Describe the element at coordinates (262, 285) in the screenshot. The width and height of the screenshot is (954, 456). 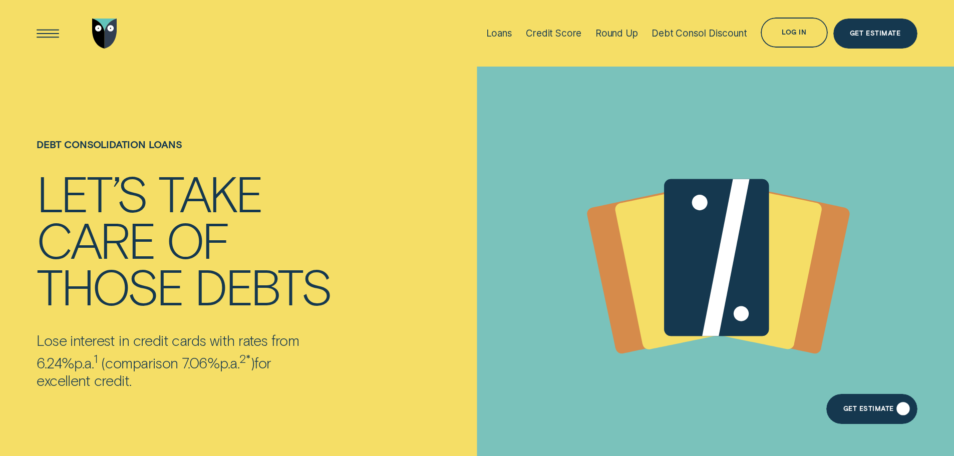
I see `div: DEBTS` at that location.